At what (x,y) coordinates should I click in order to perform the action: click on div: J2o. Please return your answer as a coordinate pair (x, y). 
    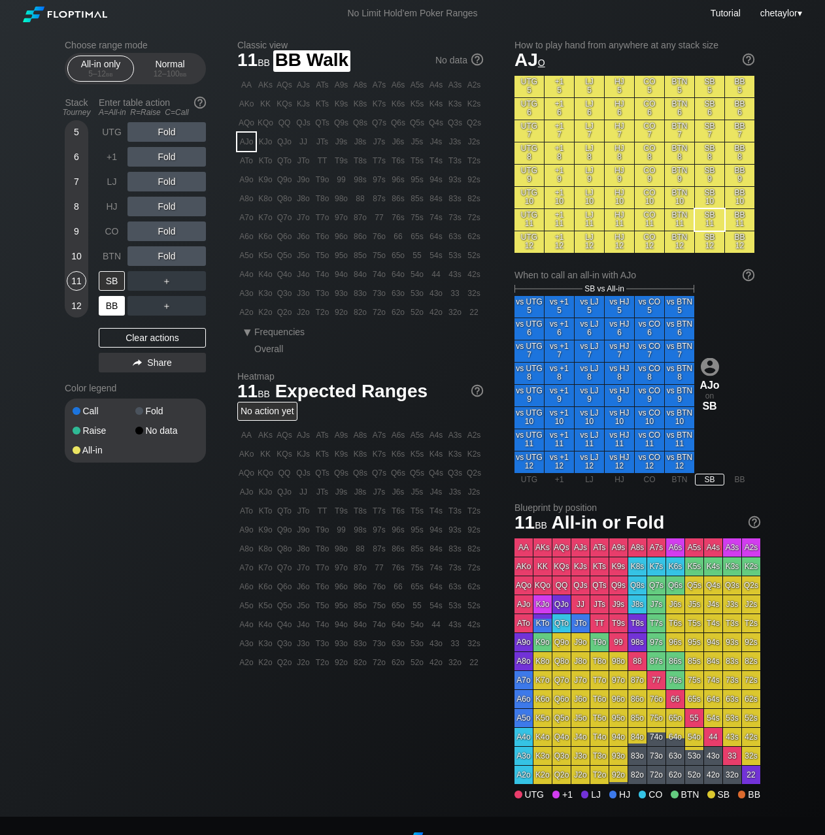
    Looking at the image, I should click on (303, 312).